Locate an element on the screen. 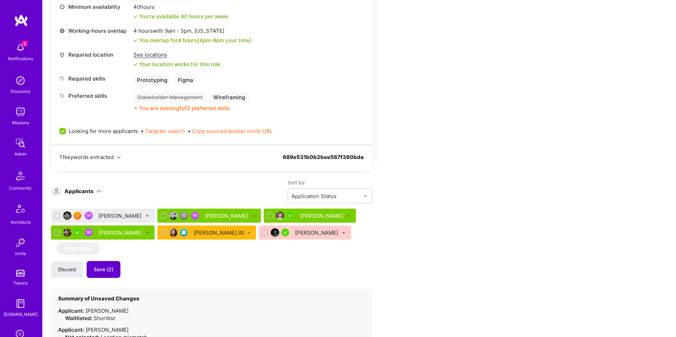  div: Applicants is located at coordinates (79, 191).